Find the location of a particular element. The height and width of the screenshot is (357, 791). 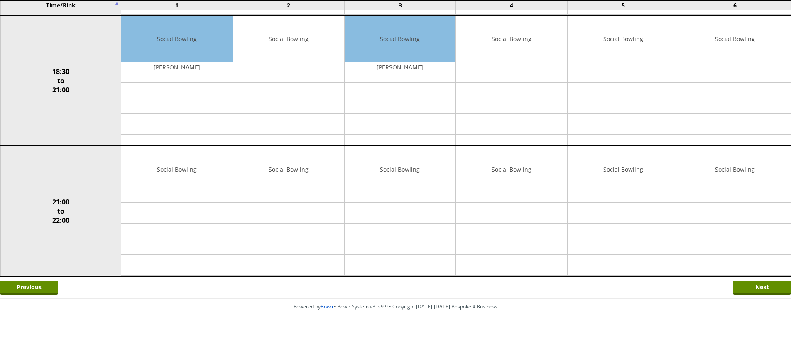

td: 2 is located at coordinates (288, 5).